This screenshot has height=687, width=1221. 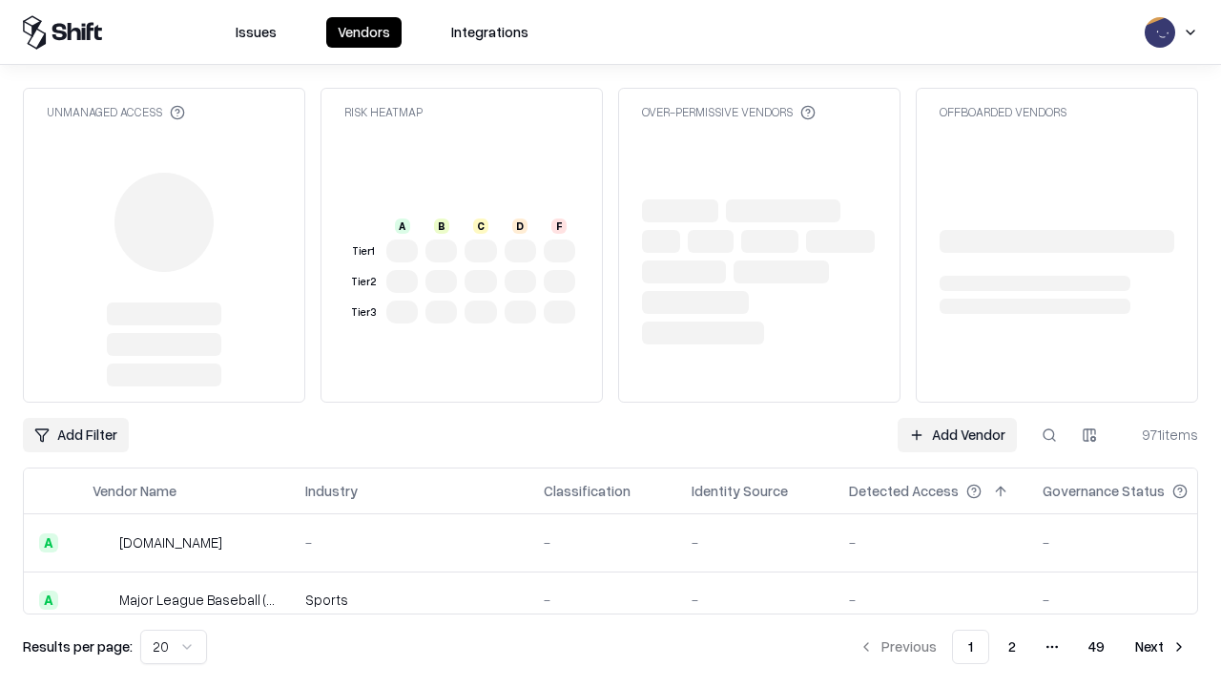 I want to click on div: Industry, so click(x=331, y=490).